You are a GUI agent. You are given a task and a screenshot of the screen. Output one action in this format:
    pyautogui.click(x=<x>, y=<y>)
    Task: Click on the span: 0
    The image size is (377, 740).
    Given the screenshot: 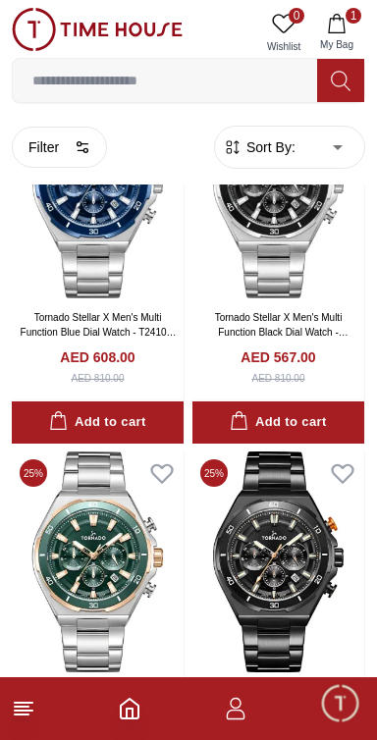 What is the action you would take?
    pyautogui.click(x=297, y=16)
    